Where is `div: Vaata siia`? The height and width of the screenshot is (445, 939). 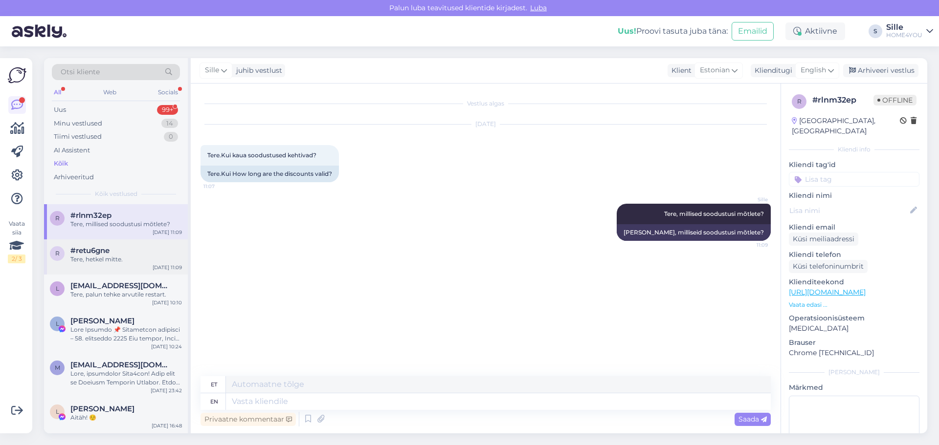 div: Vaata siia is located at coordinates (17, 242).